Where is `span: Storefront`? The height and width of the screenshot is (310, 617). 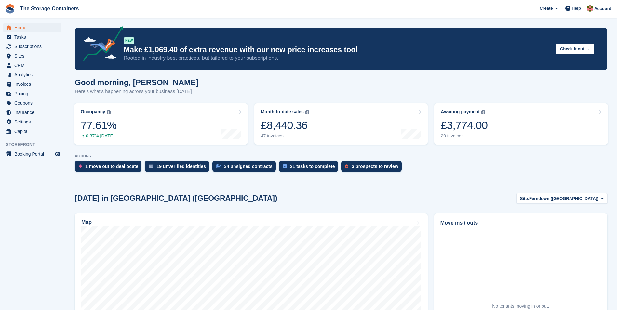 span: Storefront is located at coordinates (35, 145).